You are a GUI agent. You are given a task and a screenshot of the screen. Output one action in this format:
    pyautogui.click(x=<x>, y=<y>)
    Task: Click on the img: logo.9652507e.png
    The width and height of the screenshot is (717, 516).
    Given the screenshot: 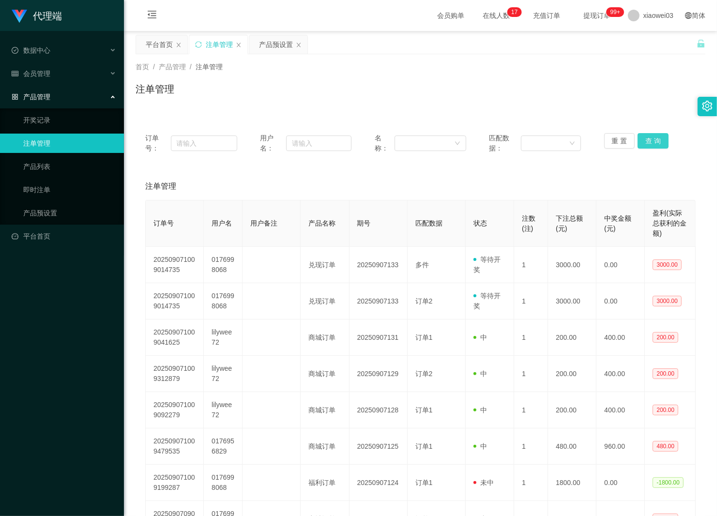 What is the action you would take?
    pyautogui.click(x=19, y=16)
    